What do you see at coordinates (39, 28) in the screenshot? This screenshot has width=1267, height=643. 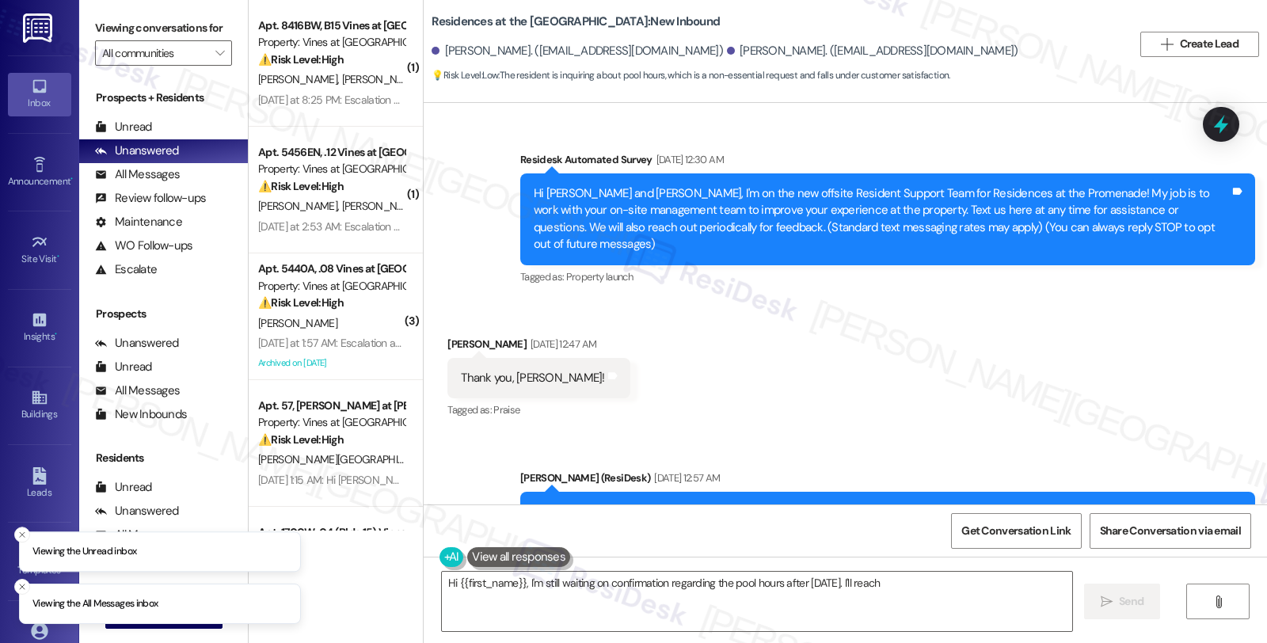 I see `img: ResiDesk Logo` at bounding box center [39, 28].